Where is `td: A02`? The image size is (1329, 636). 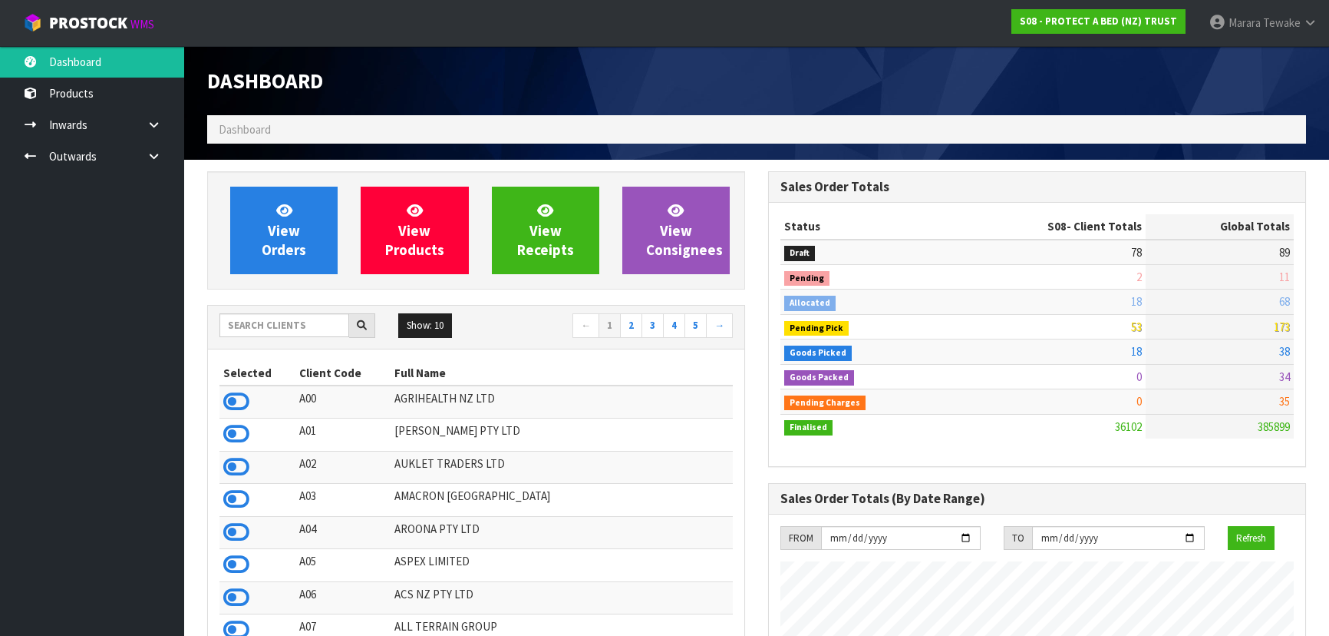
td: A02 is located at coordinates (343, 467).